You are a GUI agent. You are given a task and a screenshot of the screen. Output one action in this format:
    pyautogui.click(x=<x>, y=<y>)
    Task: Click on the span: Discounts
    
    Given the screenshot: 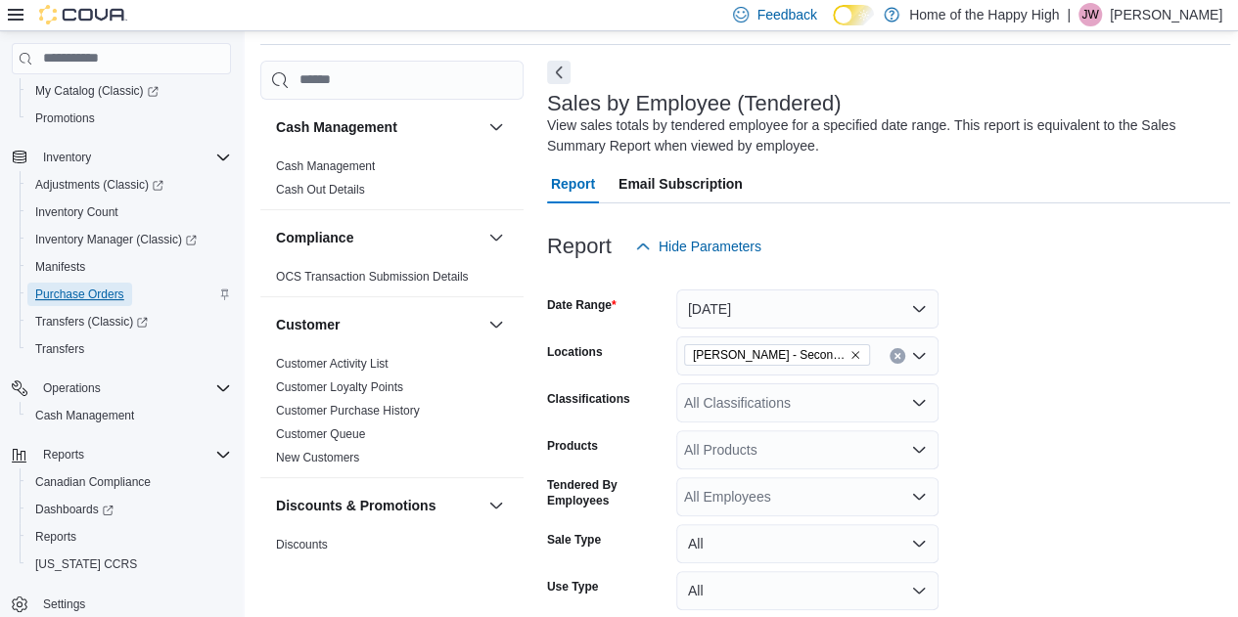 What is the action you would take?
    pyautogui.click(x=301, y=545)
    